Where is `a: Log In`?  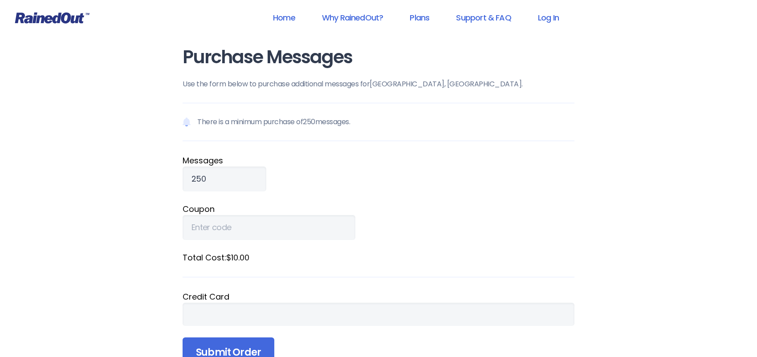
a: Log In is located at coordinates (548, 17).